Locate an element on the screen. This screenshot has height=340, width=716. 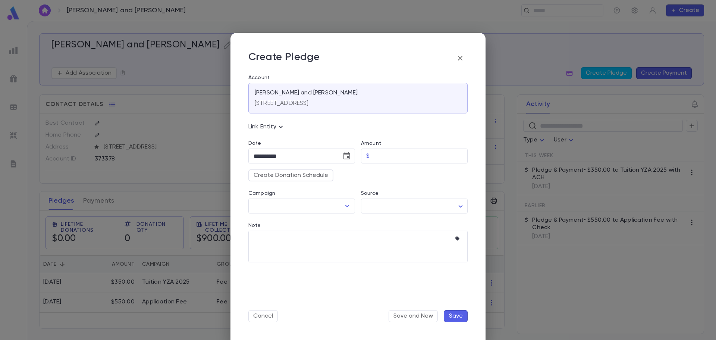
button: Create Donation Schedule is located at coordinates (291, 175).